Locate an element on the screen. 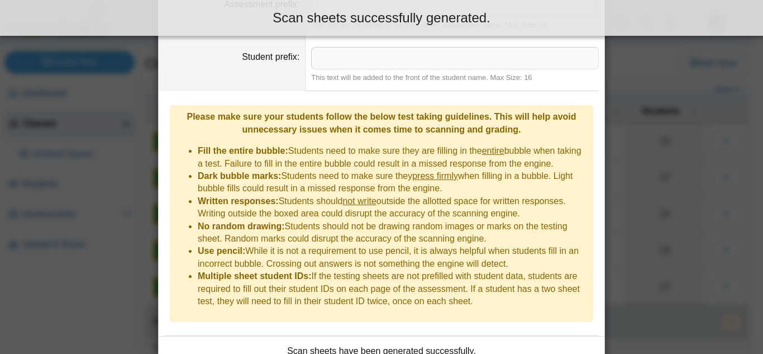 The image size is (763, 354). b: No random drawing: is located at coordinates (241, 226).